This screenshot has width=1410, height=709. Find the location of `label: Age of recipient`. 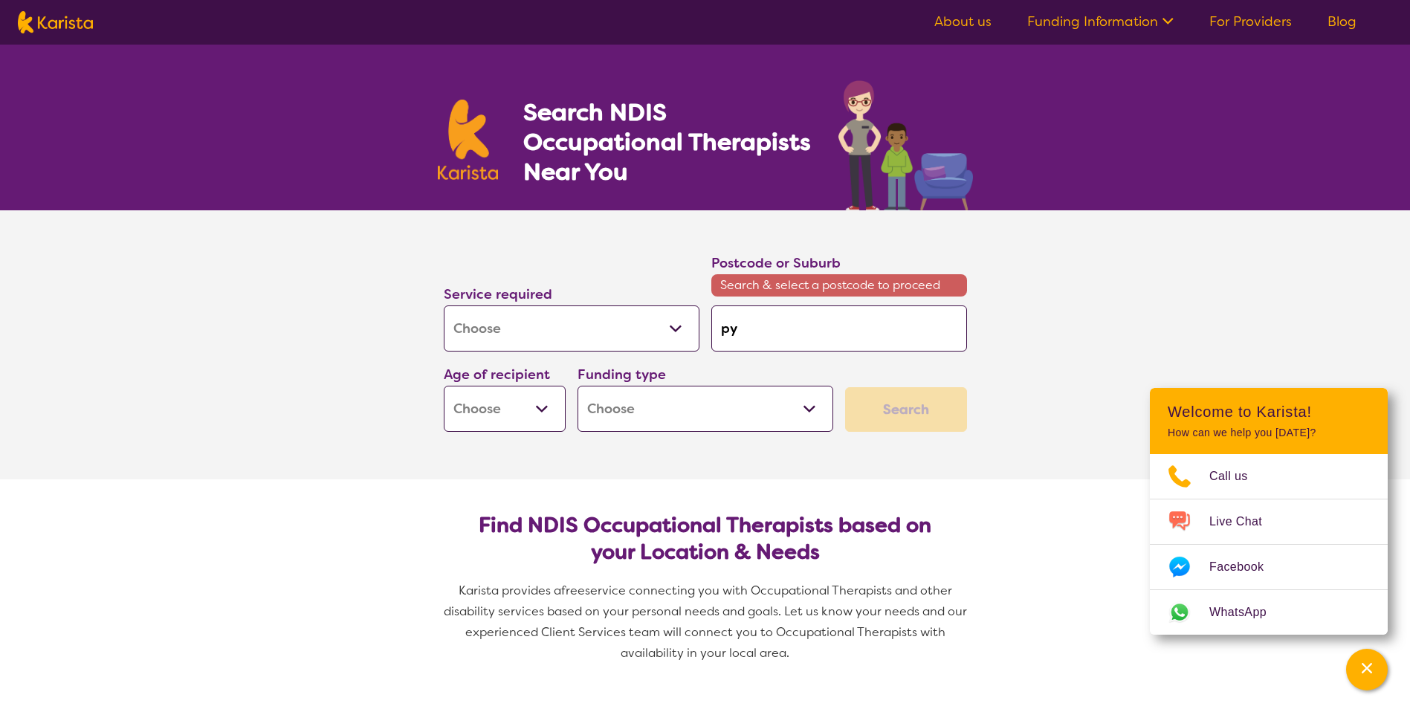

label: Age of recipient is located at coordinates (496, 375).